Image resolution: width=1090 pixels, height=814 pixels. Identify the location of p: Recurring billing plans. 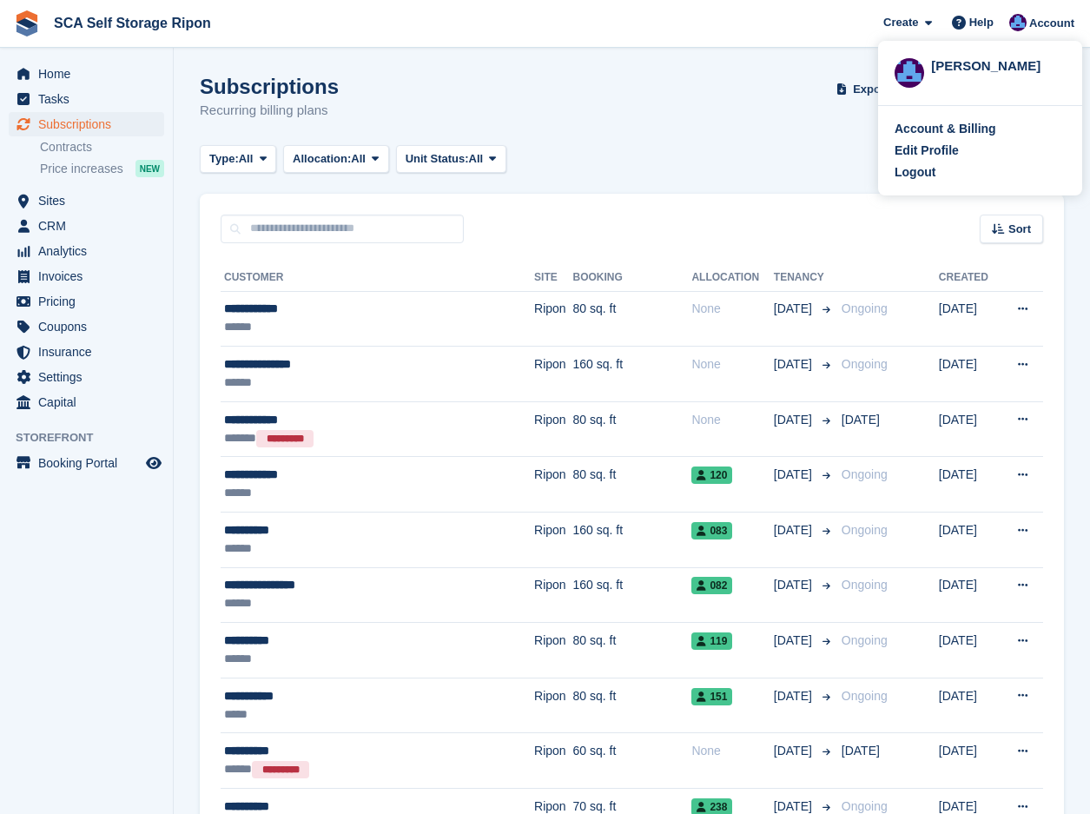
(269, 110).